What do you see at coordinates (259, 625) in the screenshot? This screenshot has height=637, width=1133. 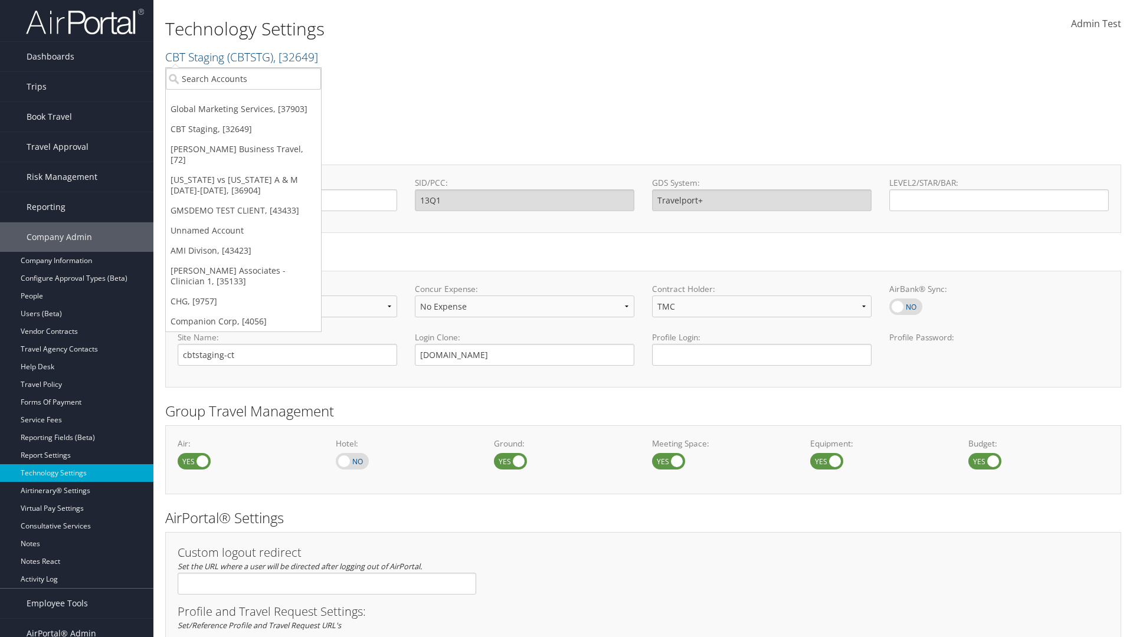 I see `em: Set/Reference Profile and Travel Request URL's` at bounding box center [259, 625].